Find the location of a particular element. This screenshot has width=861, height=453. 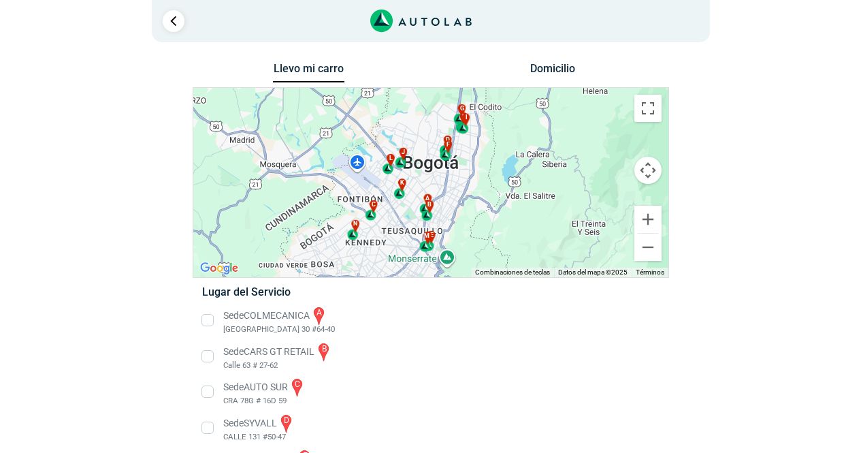

span: c is located at coordinates (373, 205).